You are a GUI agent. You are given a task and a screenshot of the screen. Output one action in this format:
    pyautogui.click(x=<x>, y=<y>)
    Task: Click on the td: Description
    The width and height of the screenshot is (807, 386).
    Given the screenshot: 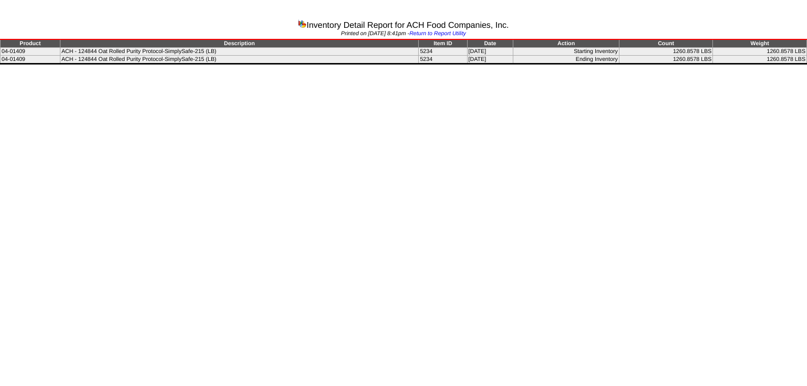 What is the action you would take?
    pyautogui.click(x=239, y=44)
    